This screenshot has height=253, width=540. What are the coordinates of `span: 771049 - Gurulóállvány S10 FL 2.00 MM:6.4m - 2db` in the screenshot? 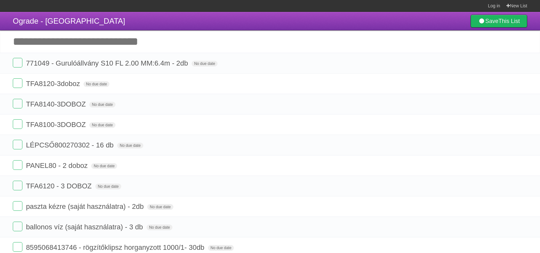 It's located at (108, 63).